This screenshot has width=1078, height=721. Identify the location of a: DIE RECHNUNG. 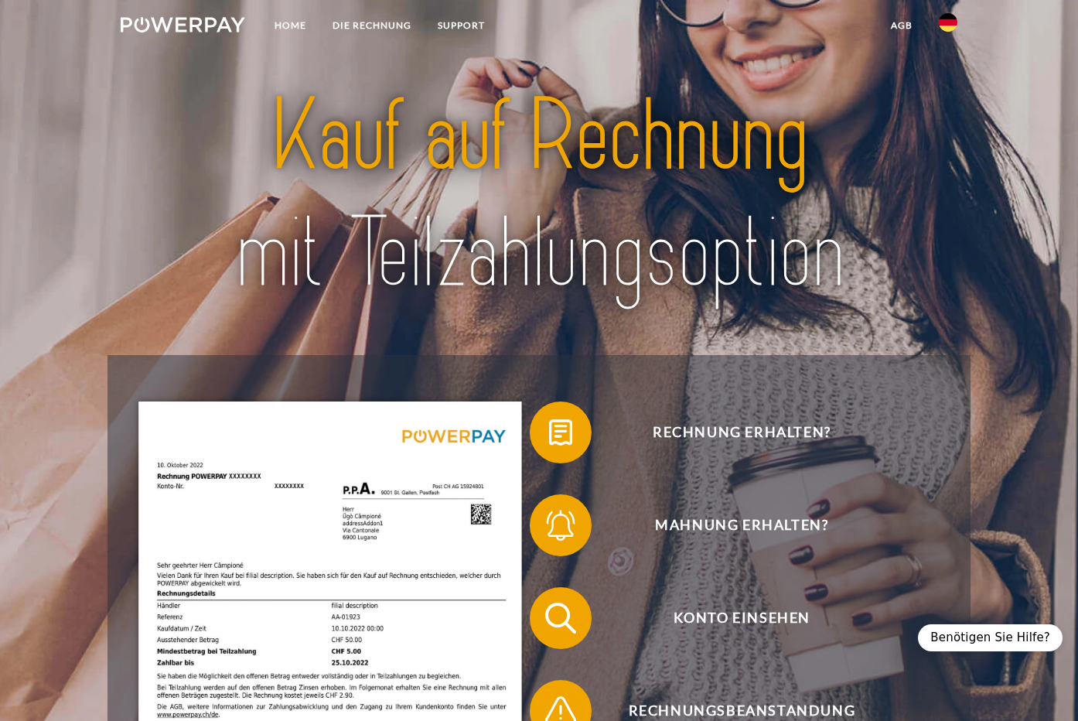
(372, 26).